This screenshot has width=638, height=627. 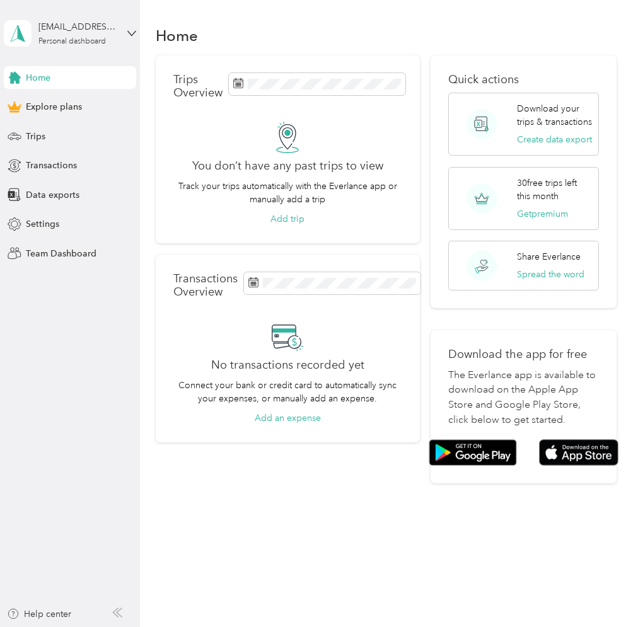 I want to click on h1: Home, so click(x=176, y=35).